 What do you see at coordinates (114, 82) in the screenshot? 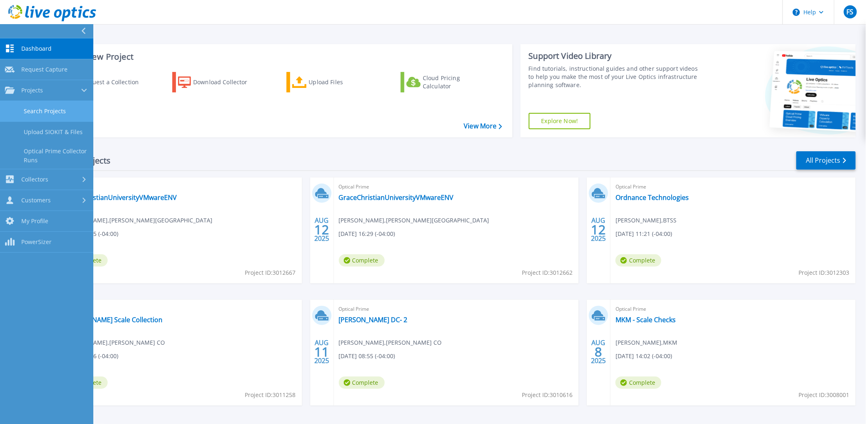
I see `div: Request a Collection` at bounding box center [114, 82].